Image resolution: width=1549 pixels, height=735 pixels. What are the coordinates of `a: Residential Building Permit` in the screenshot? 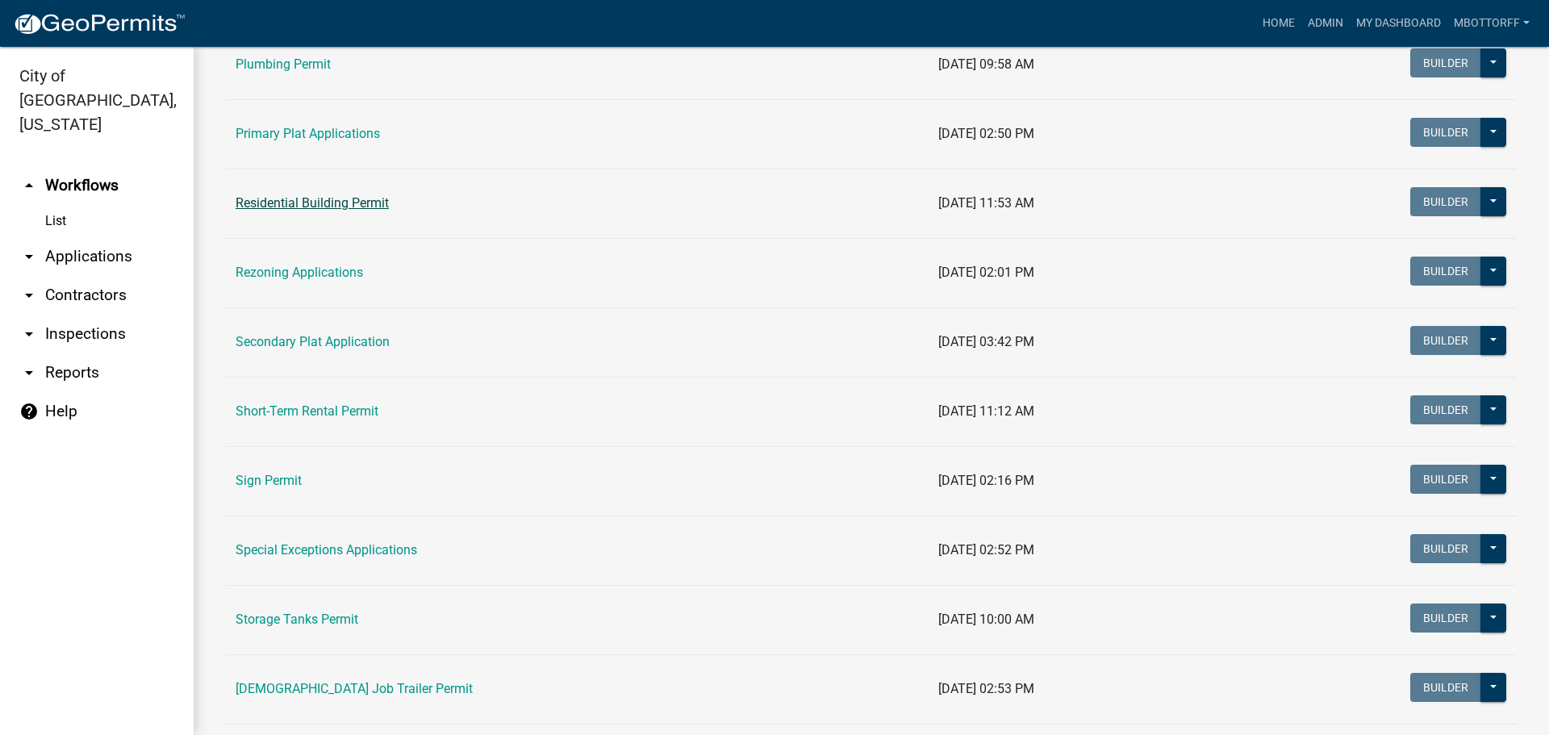 It's located at (312, 203).